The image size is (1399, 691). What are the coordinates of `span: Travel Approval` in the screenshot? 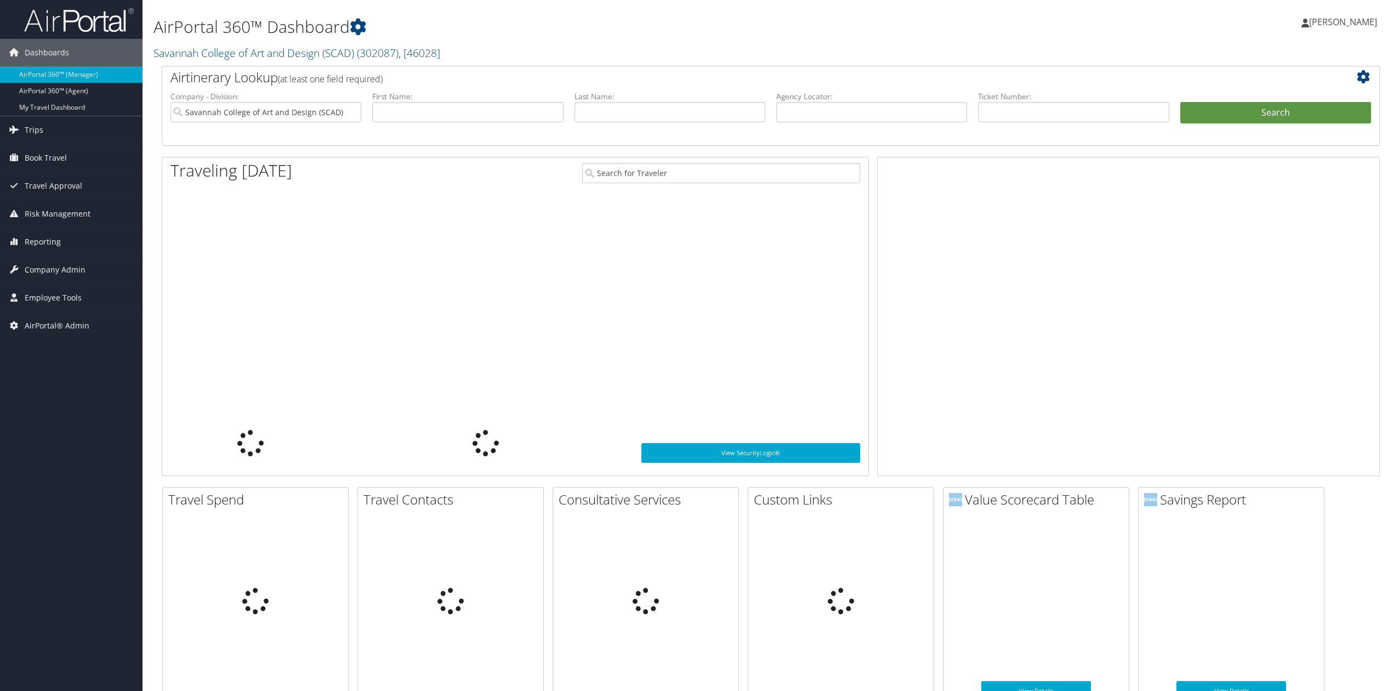 It's located at (53, 186).